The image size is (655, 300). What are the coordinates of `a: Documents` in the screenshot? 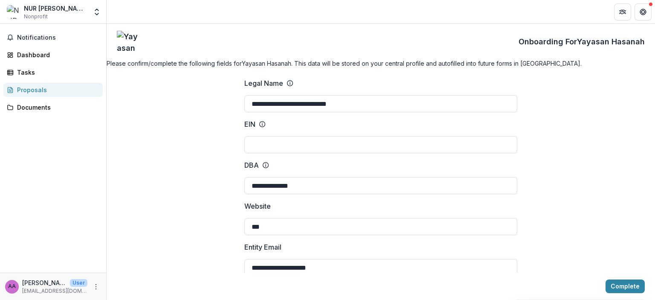 It's located at (53, 107).